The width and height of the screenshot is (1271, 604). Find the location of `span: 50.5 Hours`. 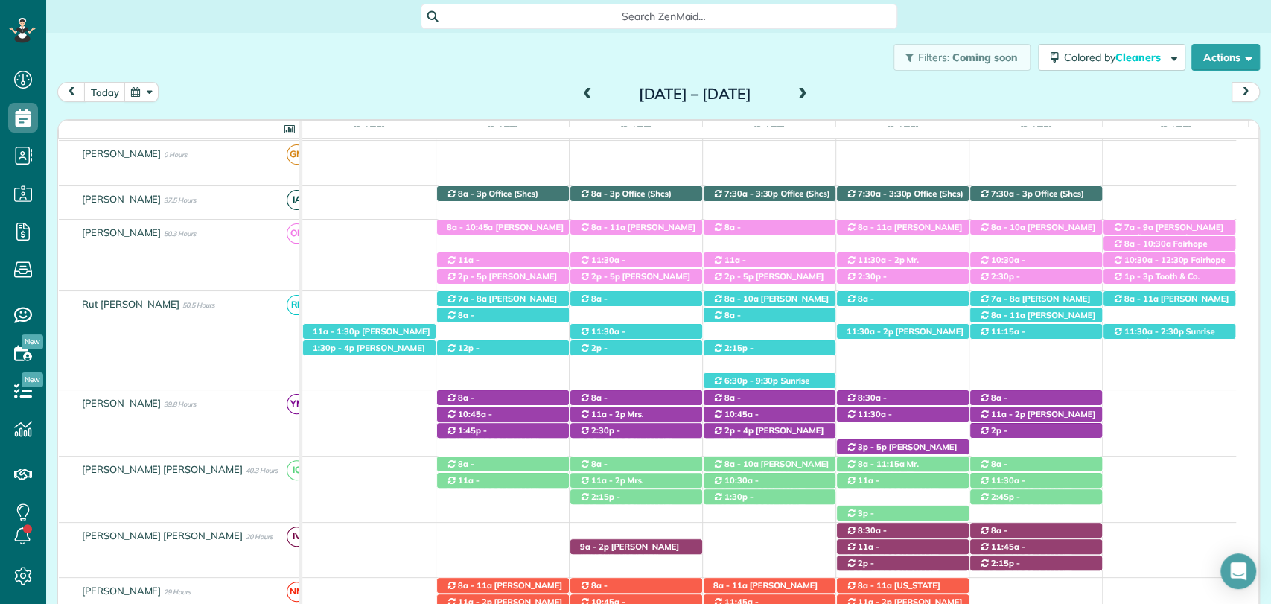

span: 50.5 Hours is located at coordinates (198, 305).